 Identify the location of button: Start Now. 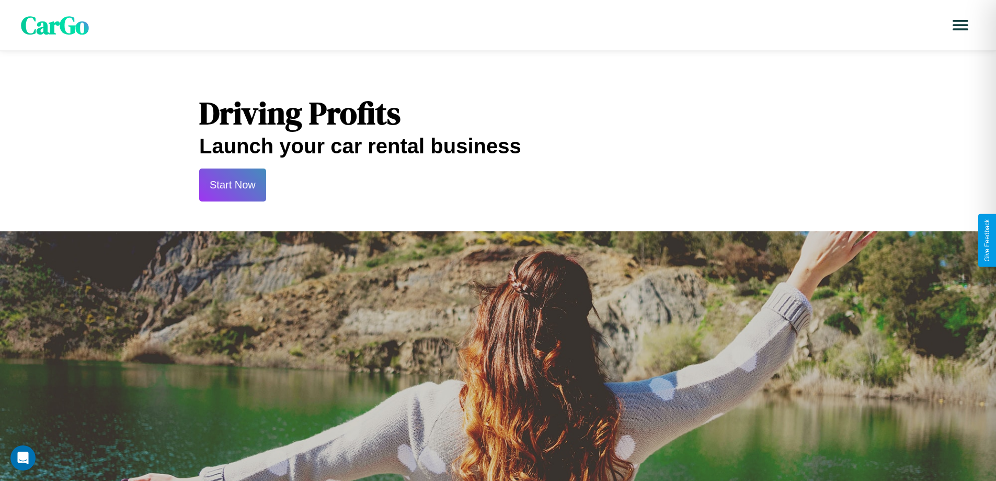
(233, 185).